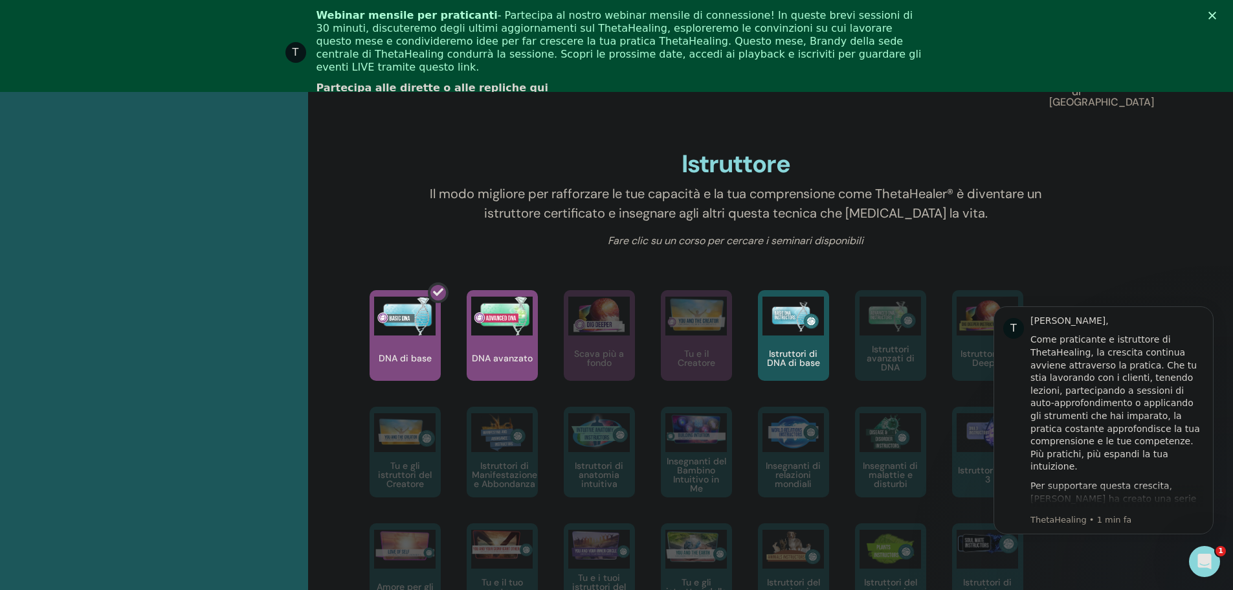  I want to click on img: Istruttori di Manifestazione e Abbondanza, so click(502, 432).